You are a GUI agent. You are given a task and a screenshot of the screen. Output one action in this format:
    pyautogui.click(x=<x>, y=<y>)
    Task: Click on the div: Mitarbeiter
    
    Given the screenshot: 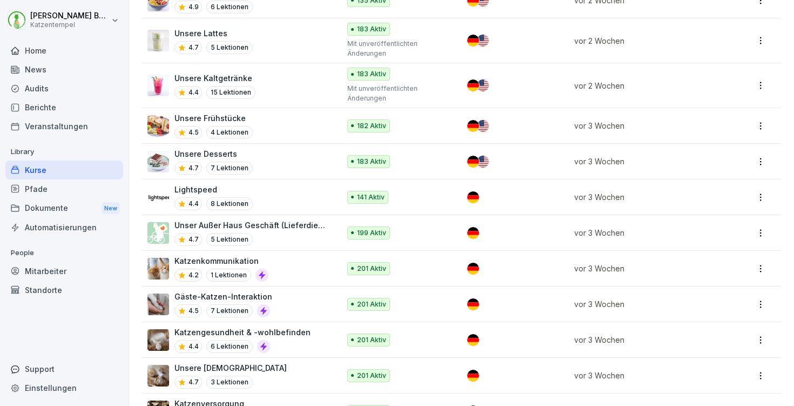 What is the action you would take?
    pyautogui.click(x=64, y=271)
    